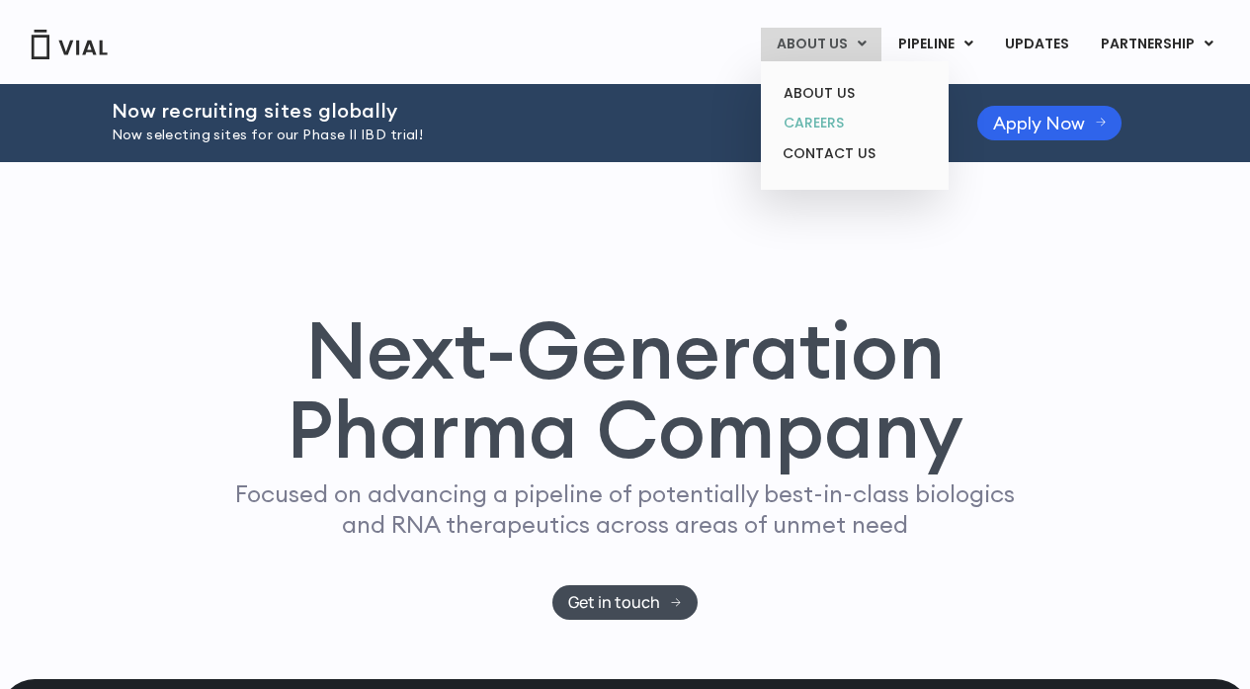 The image size is (1250, 689). I want to click on span: Apply Now, so click(1039, 123).